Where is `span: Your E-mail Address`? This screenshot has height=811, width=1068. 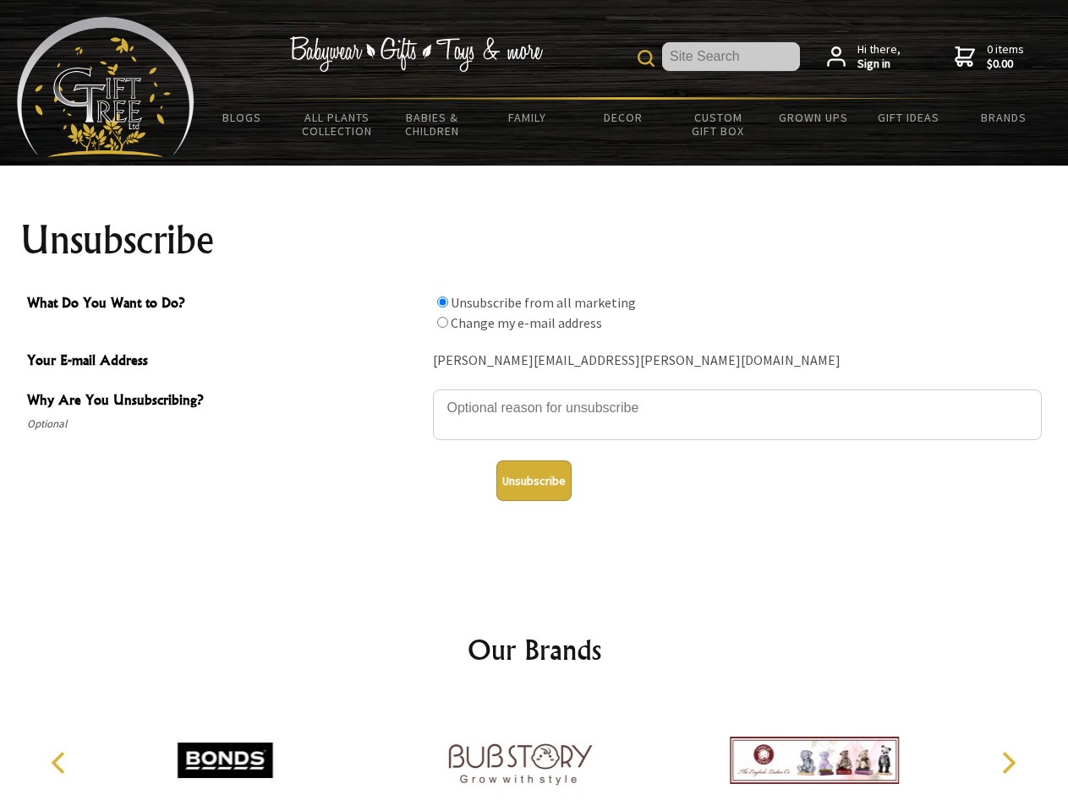
span: Your E-mail Address is located at coordinates (226, 362).